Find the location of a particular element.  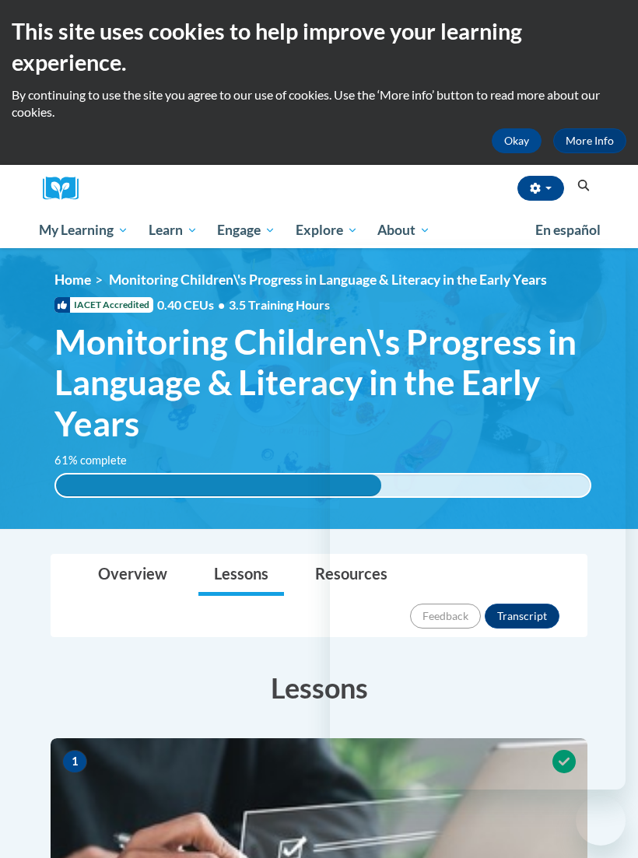

a: Resources is located at coordinates (351, 575).